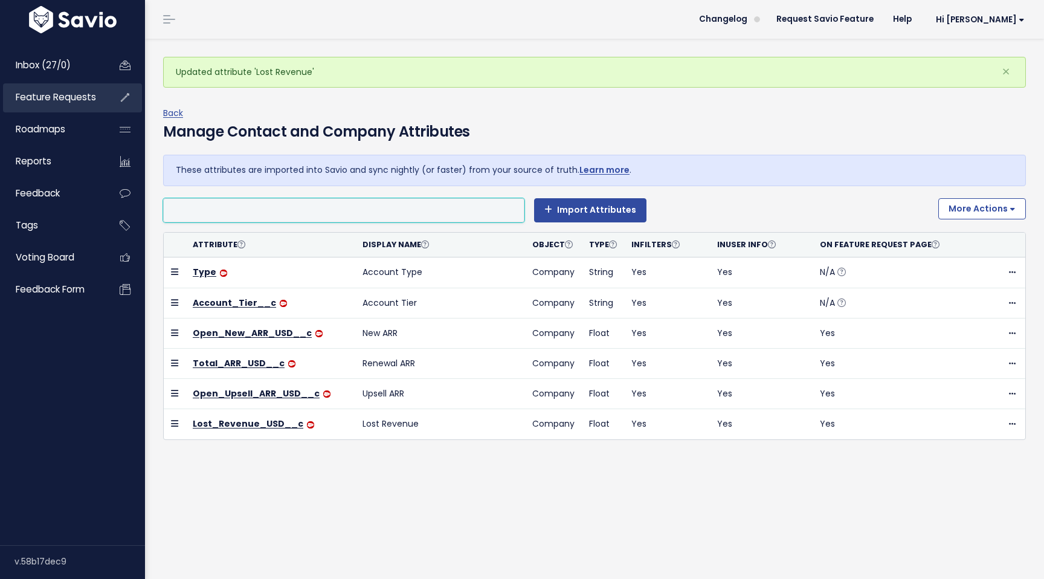 The image size is (1044, 579). I want to click on span: Inbox (27/0), so click(43, 65).